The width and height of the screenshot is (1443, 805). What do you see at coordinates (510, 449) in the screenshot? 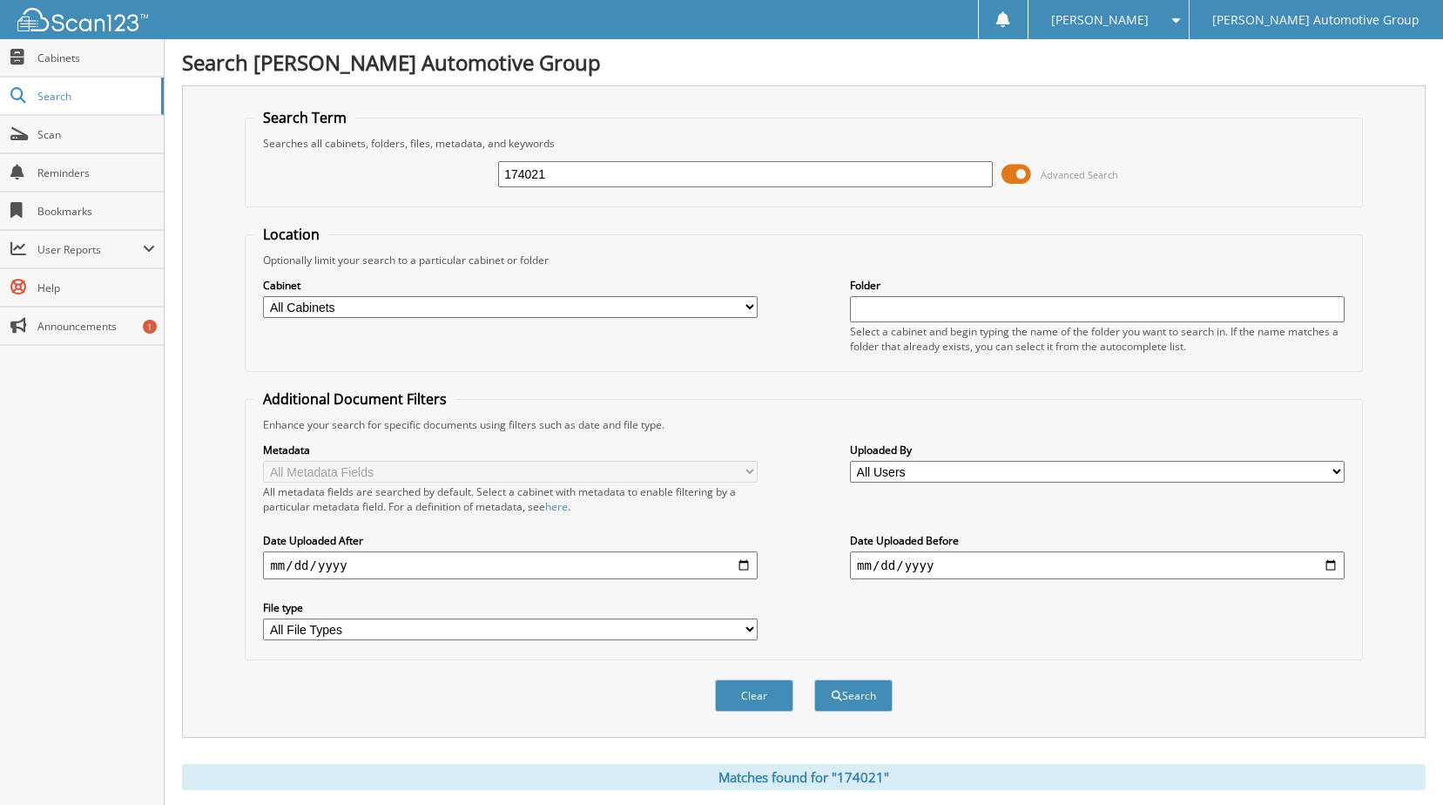
I see `label: Metadata` at bounding box center [510, 449].